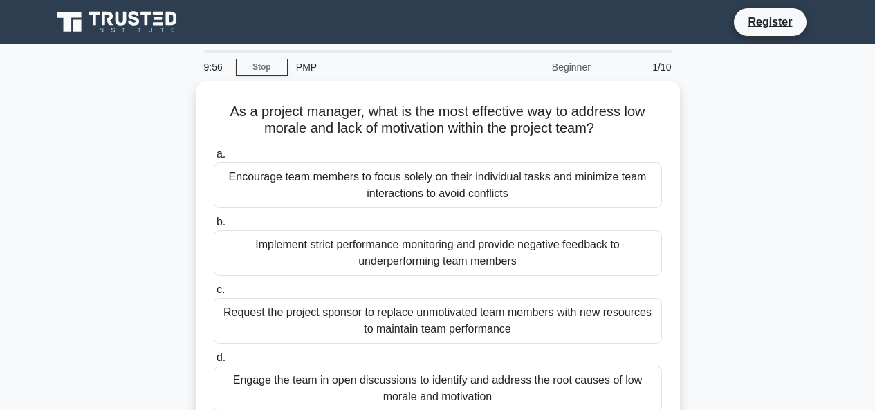  What do you see at coordinates (216, 67) in the screenshot?
I see `div: 9:56` at bounding box center [216, 67].